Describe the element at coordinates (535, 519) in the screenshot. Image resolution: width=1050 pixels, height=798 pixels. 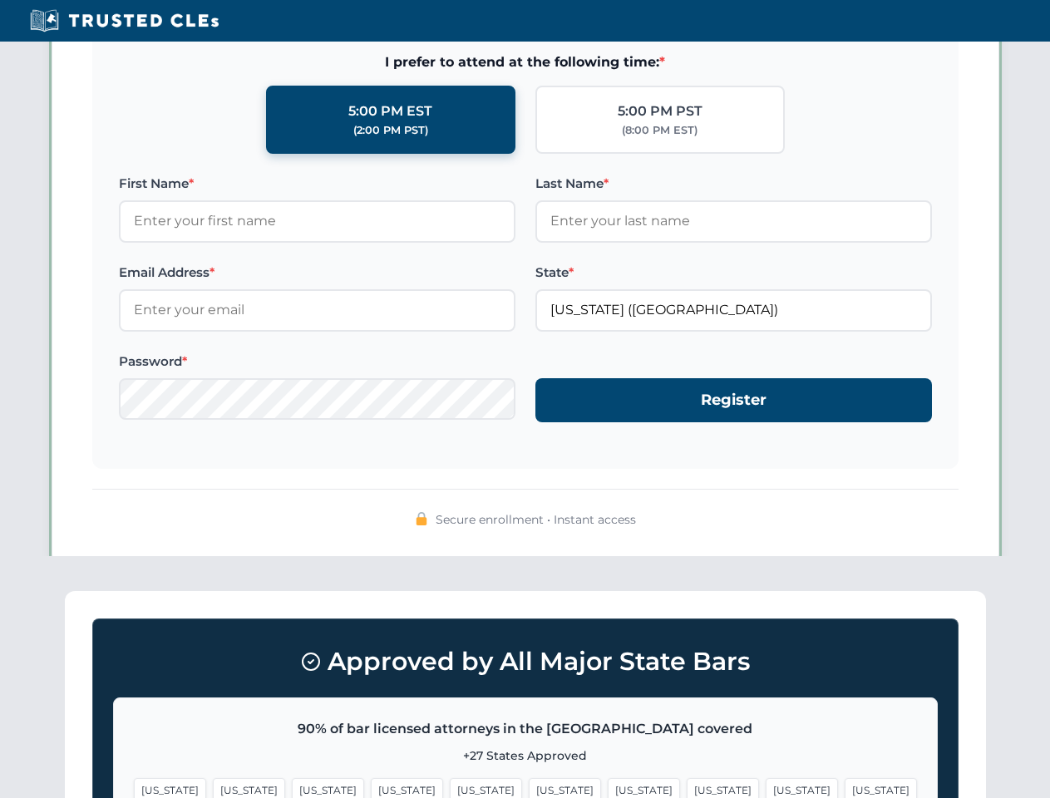
I see `span: Secure enrollment • Instant access` at that location.